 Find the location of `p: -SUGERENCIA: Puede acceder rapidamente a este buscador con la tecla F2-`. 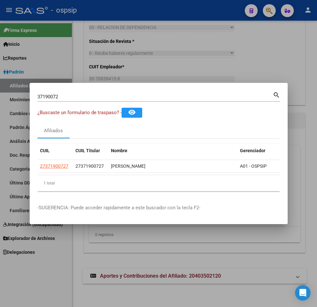

p: -SUGERENCIA: Puede acceder rapidamente a este buscador con la tecla F2- is located at coordinates (159, 208).